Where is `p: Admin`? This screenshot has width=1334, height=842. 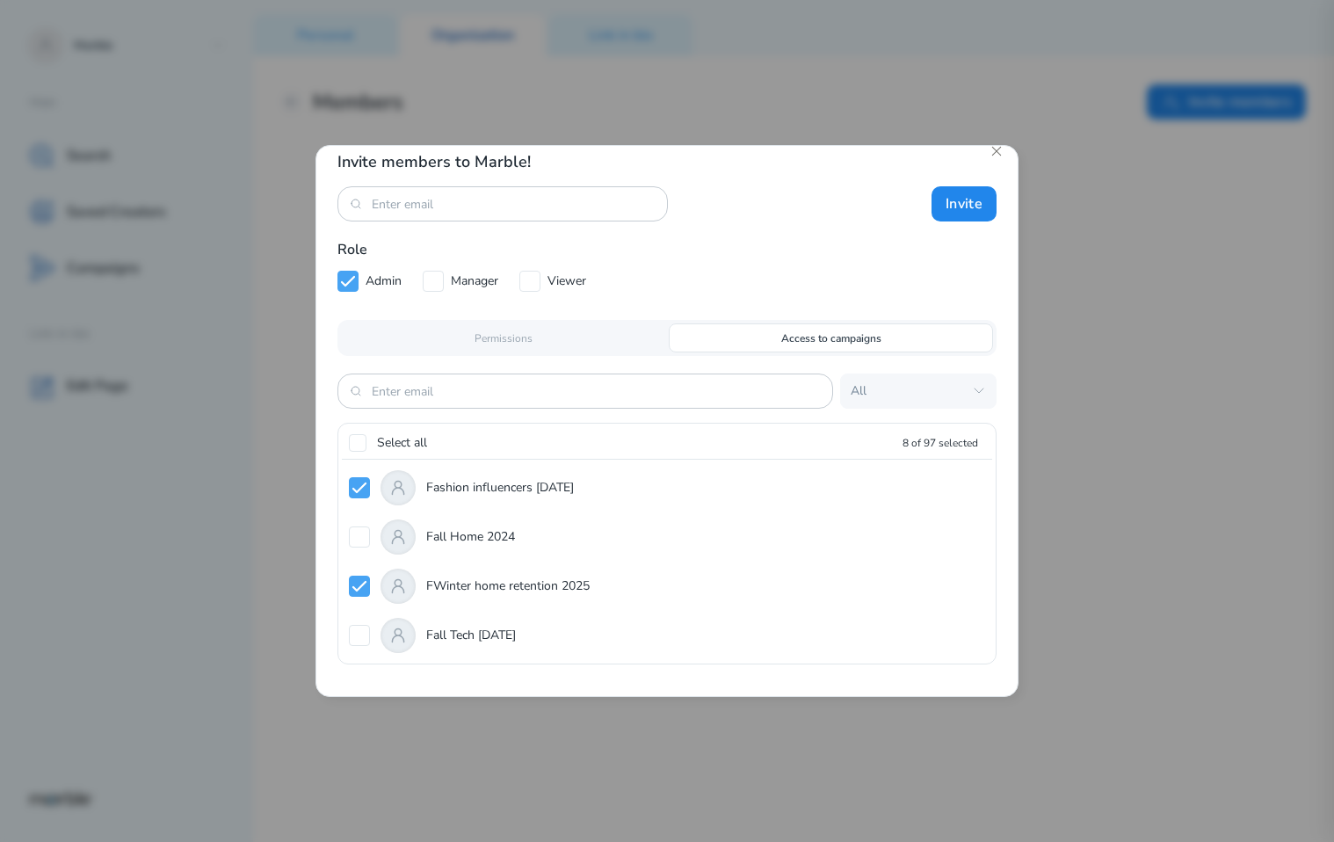 p: Admin is located at coordinates (383, 281).